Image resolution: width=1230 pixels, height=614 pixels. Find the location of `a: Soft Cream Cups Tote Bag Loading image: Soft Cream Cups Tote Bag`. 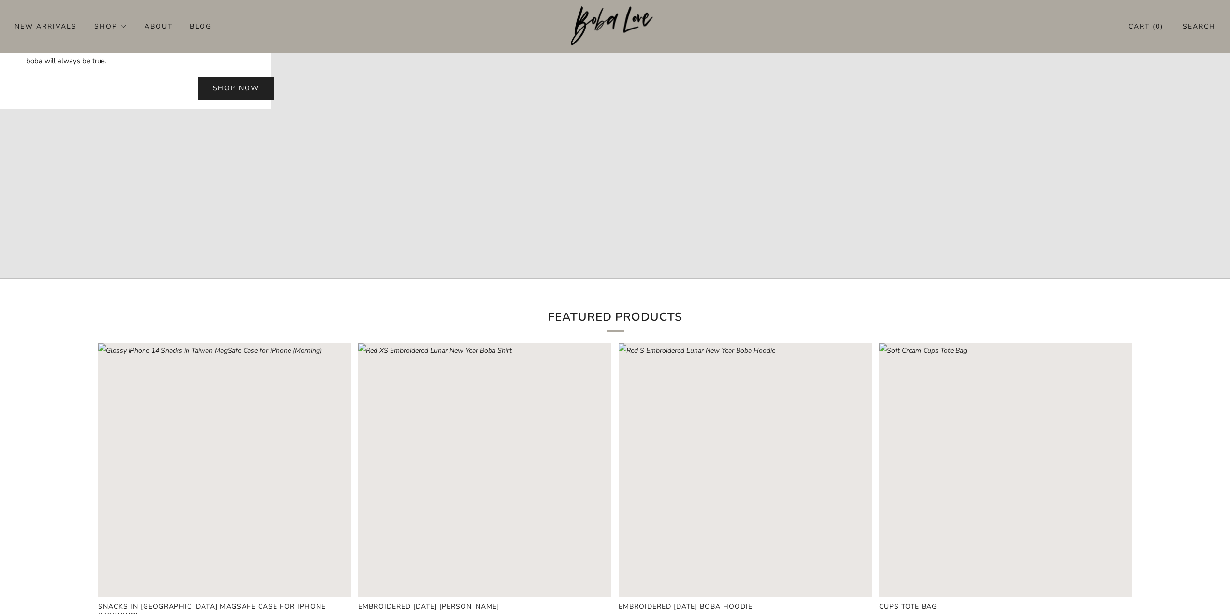

a: Soft Cream Cups Tote Bag Loading image: Soft Cream Cups Tote Bag is located at coordinates (1006, 470).